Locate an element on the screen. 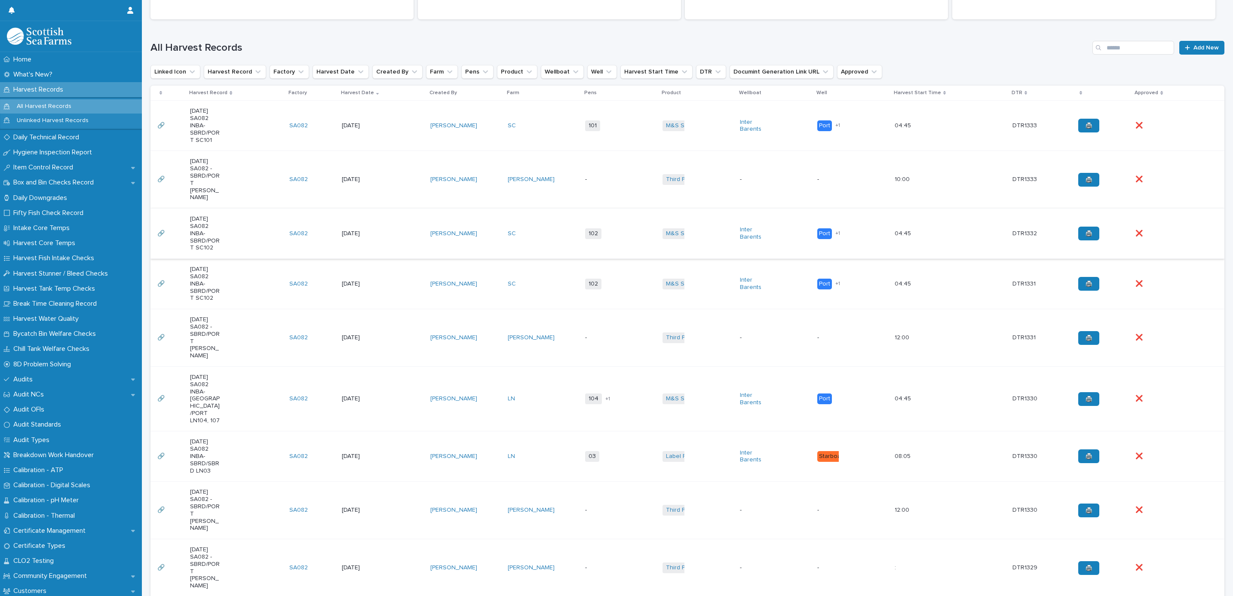  p: Pens is located at coordinates (590, 93).